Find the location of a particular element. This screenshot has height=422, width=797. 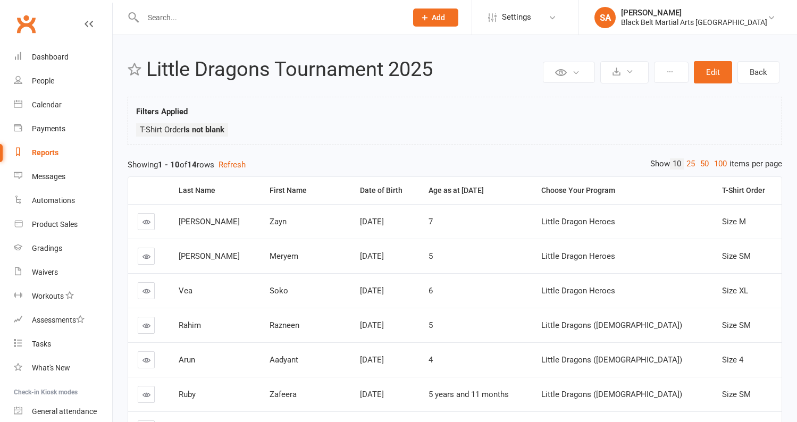

div: SA is located at coordinates (605, 18).